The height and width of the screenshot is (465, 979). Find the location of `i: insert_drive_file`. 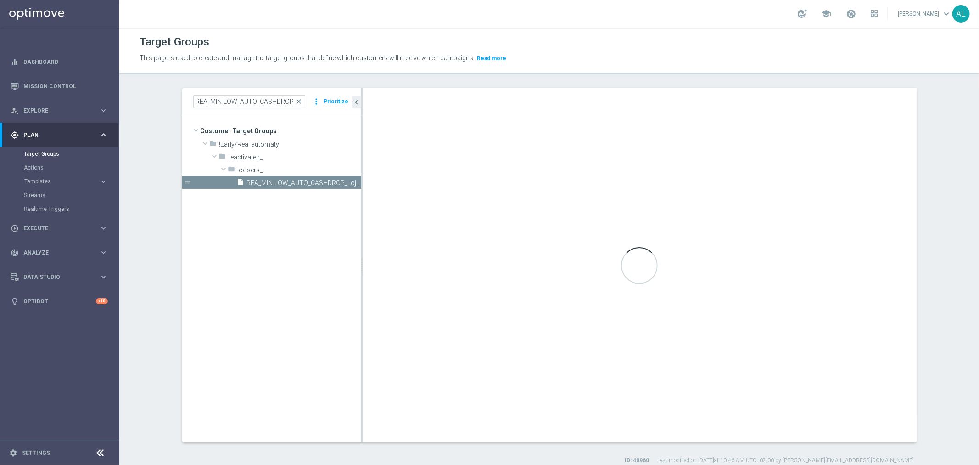

i: insert_drive_file is located at coordinates (241, 183).